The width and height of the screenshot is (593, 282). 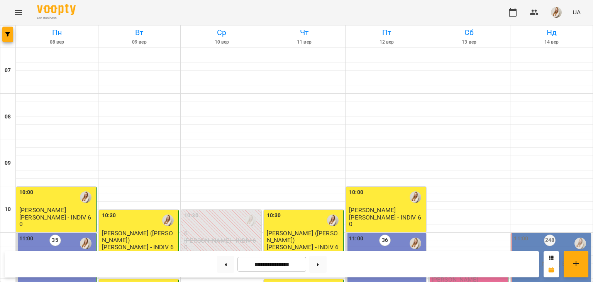 I want to click on span: UA, so click(x=577, y=12).